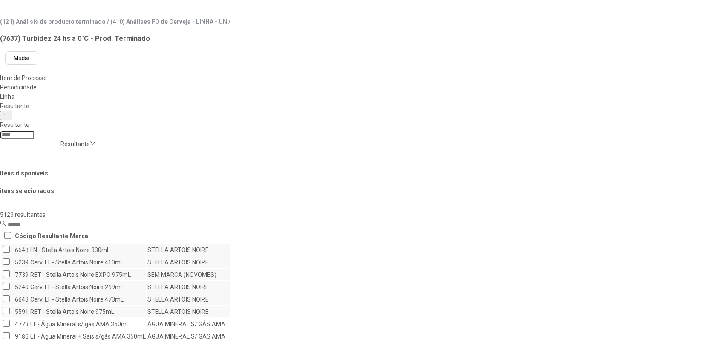  What do you see at coordinates (88, 250) in the screenshot?
I see `td: LN - Stella Artois Noire 330mL` at bounding box center [88, 250].